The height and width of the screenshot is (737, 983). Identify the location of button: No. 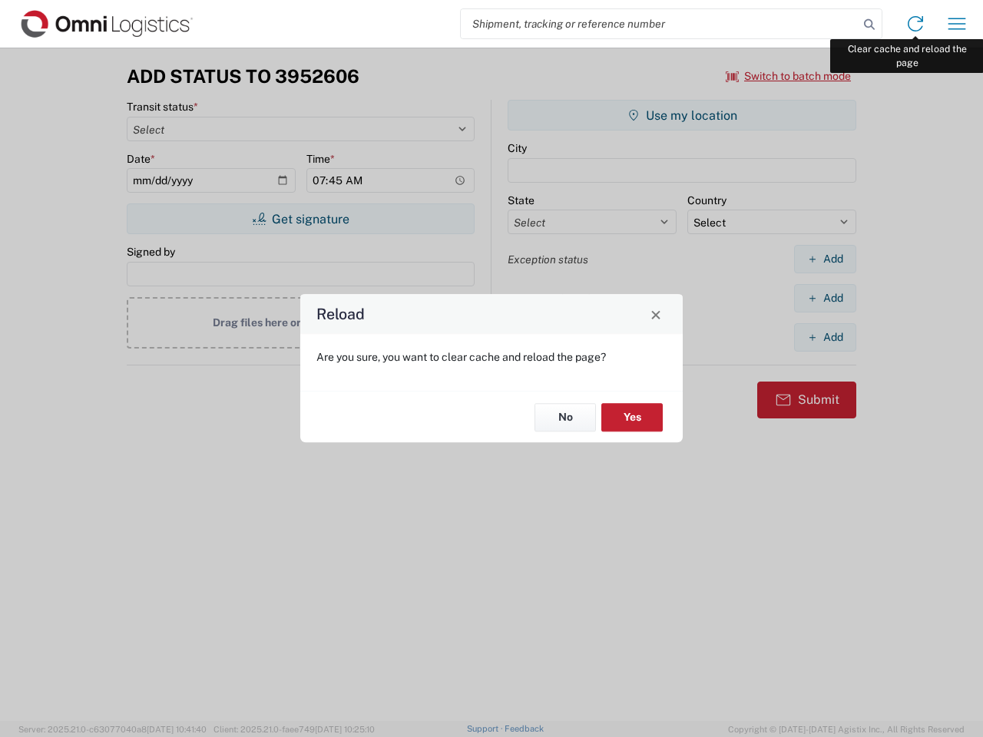
(565, 417).